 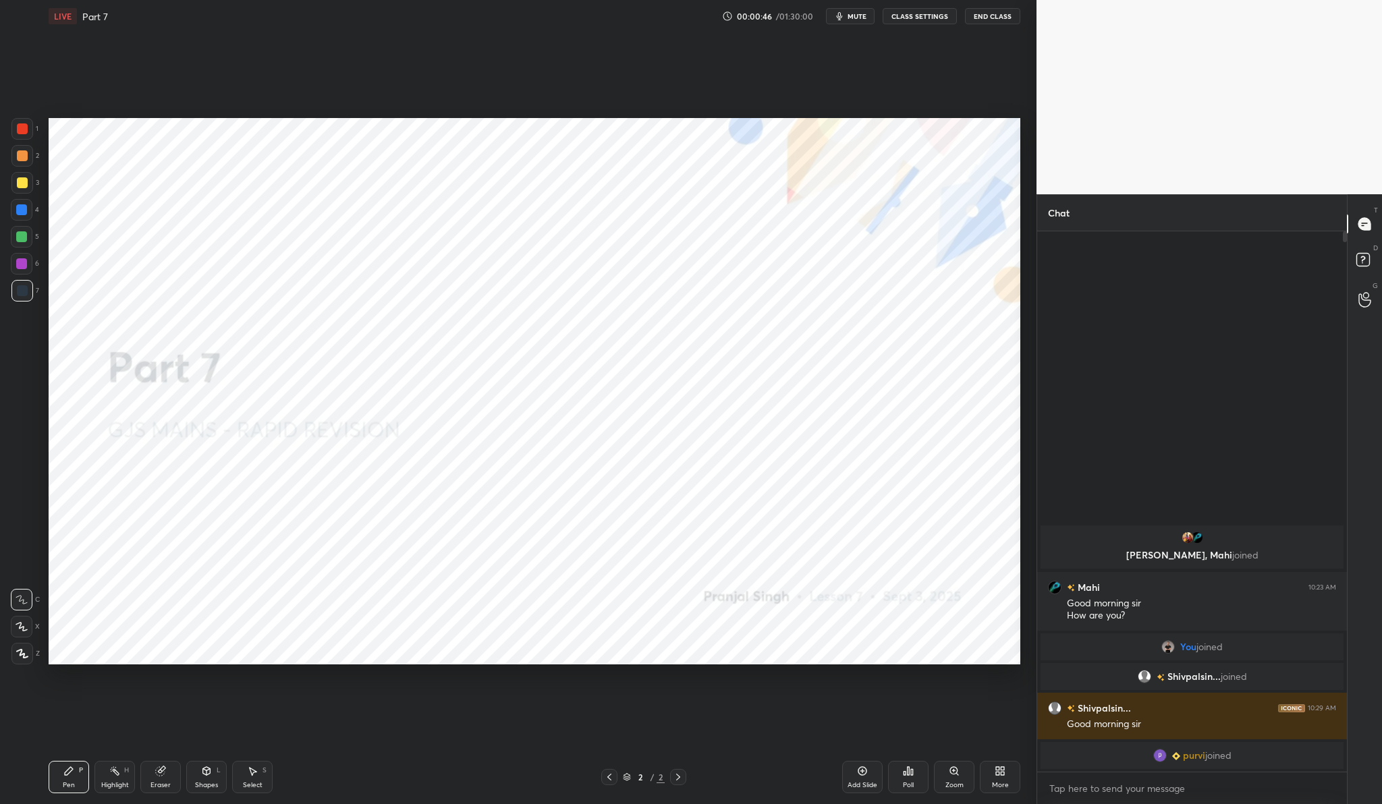 What do you see at coordinates (126, 771) in the screenshot?
I see `div: H` at bounding box center [126, 771].